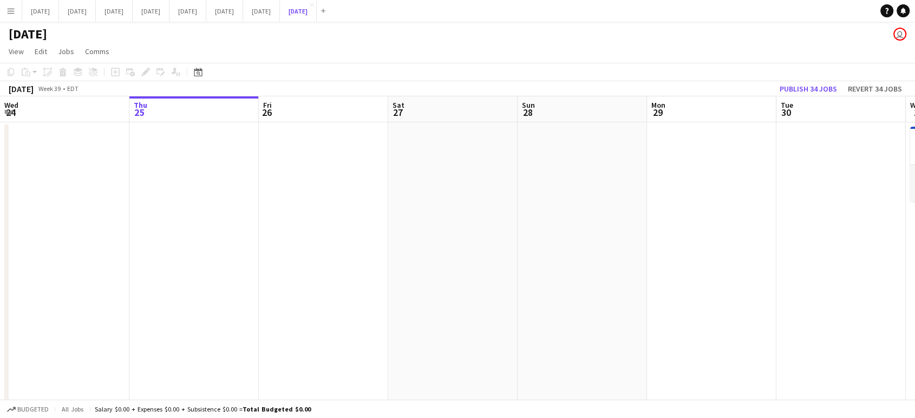 This screenshot has width=915, height=418. What do you see at coordinates (875, 89) in the screenshot?
I see `button: Revert 34 jobs` at bounding box center [875, 89].